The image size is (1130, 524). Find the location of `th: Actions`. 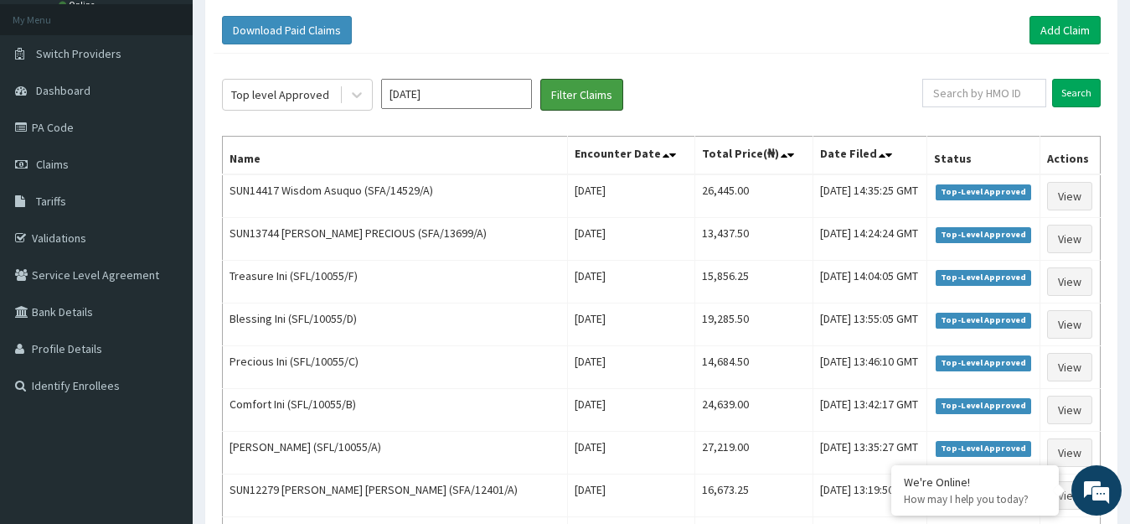

th: Actions is located at coordinates (1071, 156).